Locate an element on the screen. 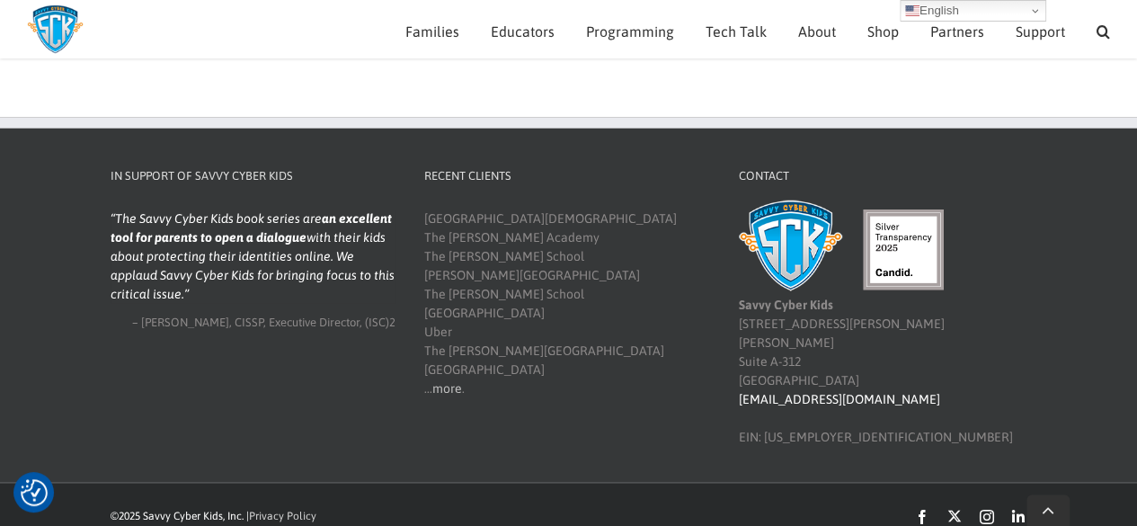 The height and width of the screenshot is (526, 1137). img: Savvy Cyber Kids is located at coordinates (790, 245).